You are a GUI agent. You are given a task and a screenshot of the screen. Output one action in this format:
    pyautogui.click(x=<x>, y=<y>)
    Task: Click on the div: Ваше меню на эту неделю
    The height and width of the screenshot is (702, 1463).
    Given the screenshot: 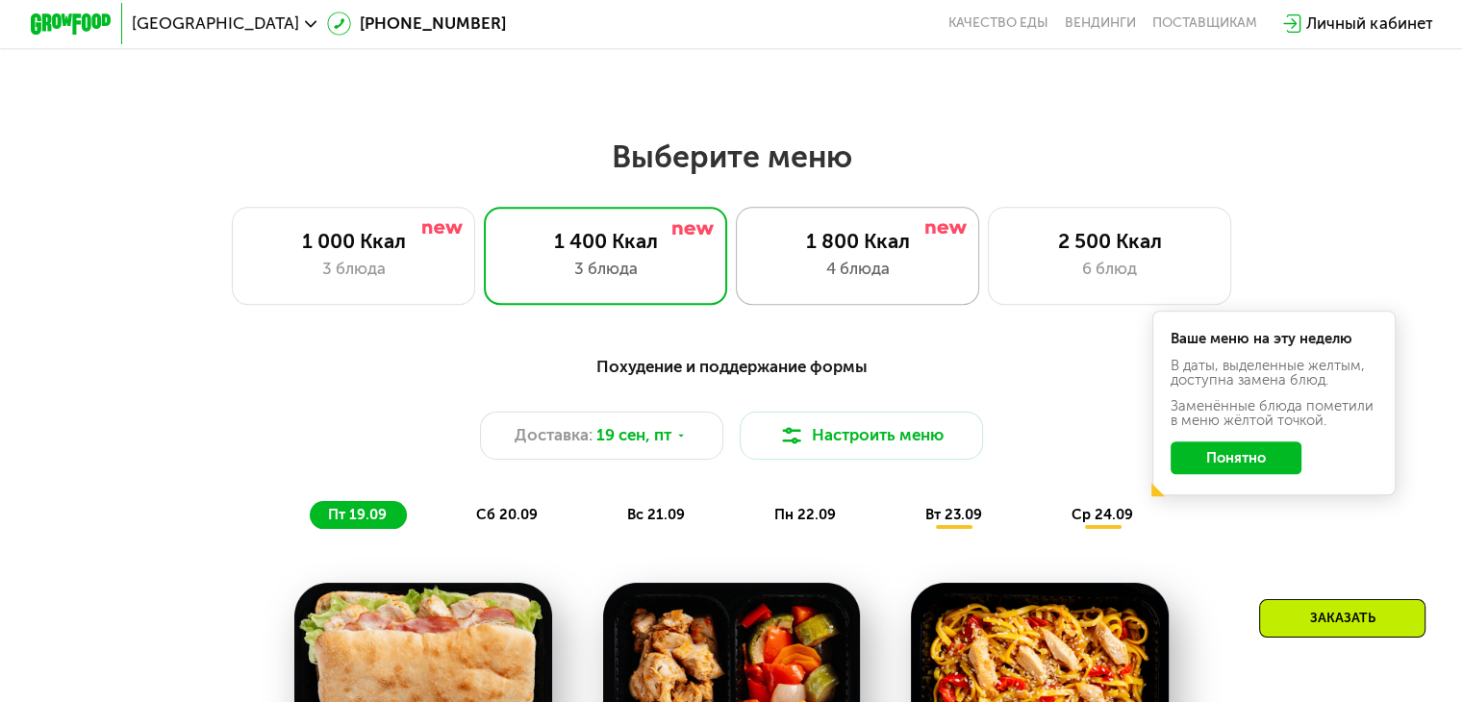 What is the action you would take?
    pyautogui.click(x=1274, y=339)
    